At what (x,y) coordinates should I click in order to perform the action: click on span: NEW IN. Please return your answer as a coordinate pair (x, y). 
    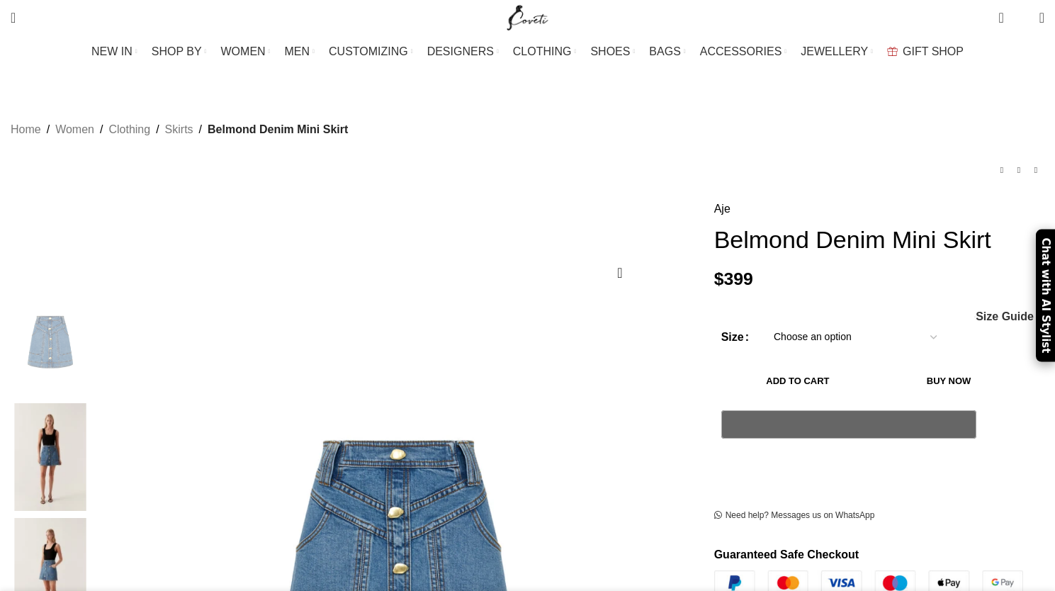
    Looking at the image, I should click on (112, 51).